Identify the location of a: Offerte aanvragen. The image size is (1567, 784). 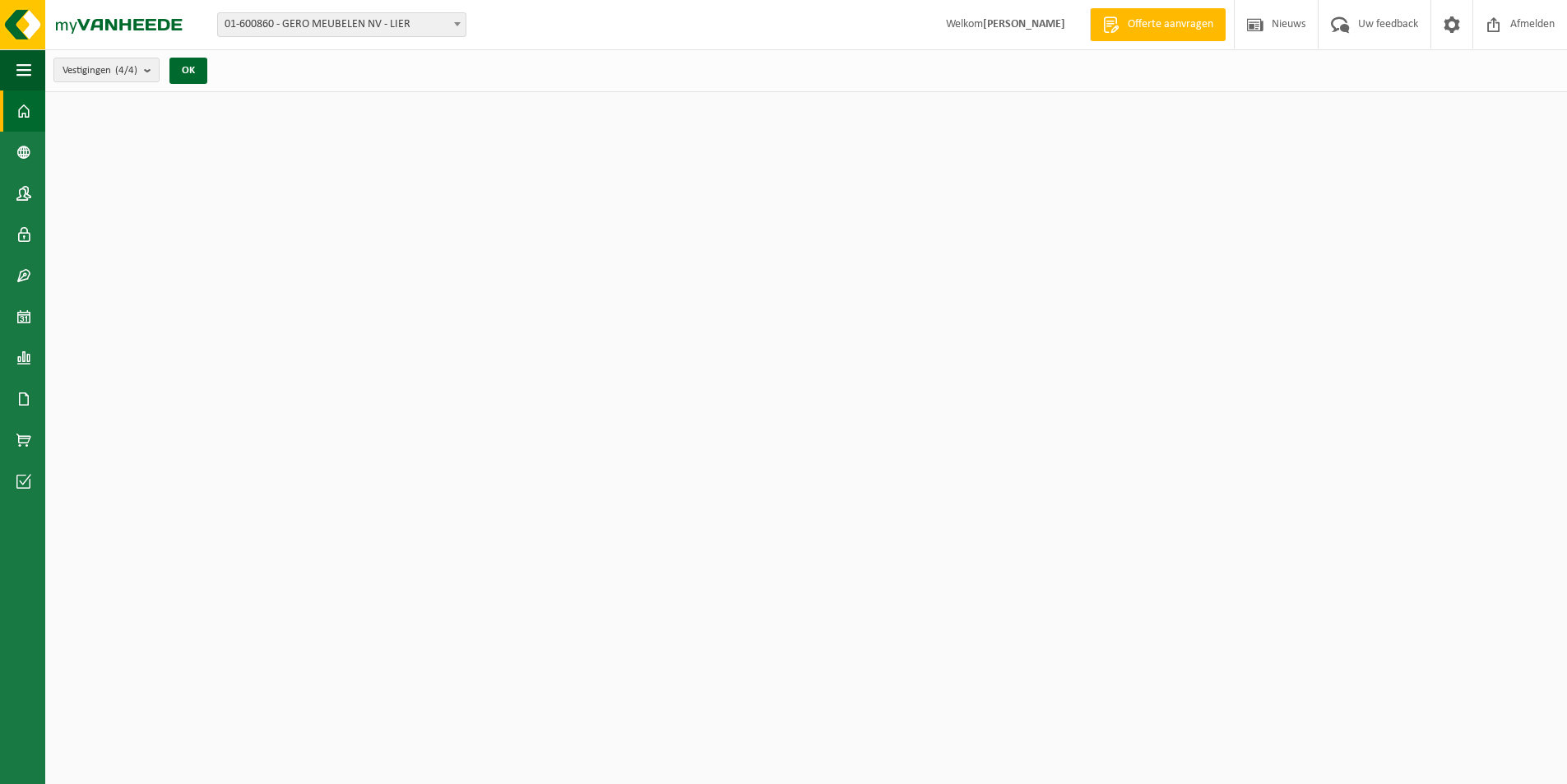
(1158, 25).